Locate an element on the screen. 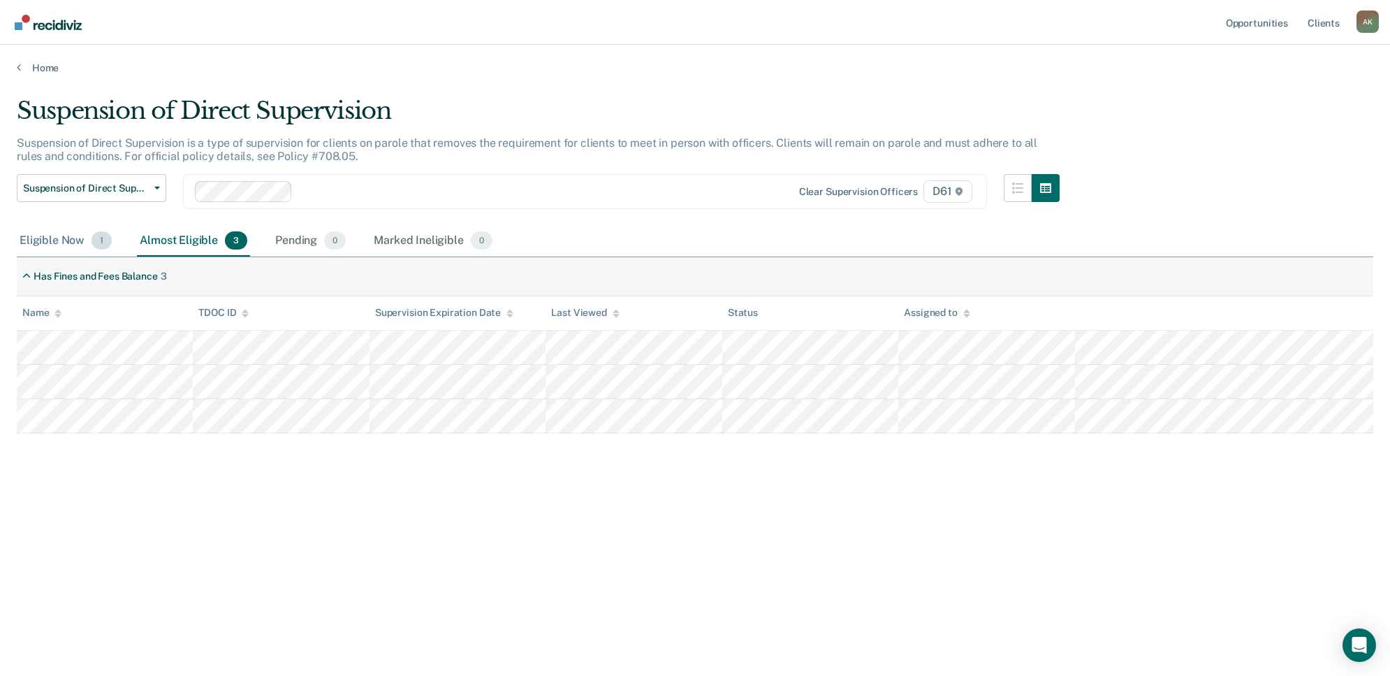  div: Supervision Expiration Date is located at coordinates (444, 312).